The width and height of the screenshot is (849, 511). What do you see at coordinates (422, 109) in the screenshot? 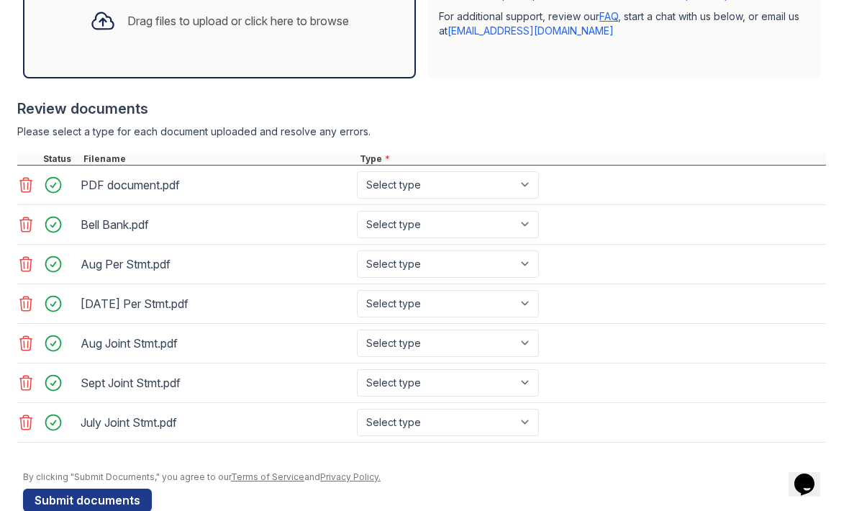
I see `div: Review documents` at bounding box center [422, 109].